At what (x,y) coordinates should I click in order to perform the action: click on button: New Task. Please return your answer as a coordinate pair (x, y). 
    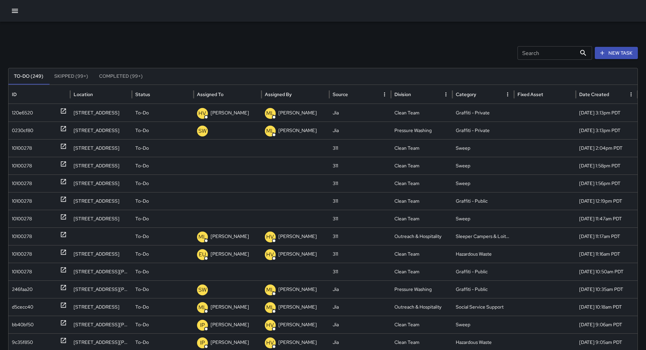
    Looking at the image, I should click on (616, 53).